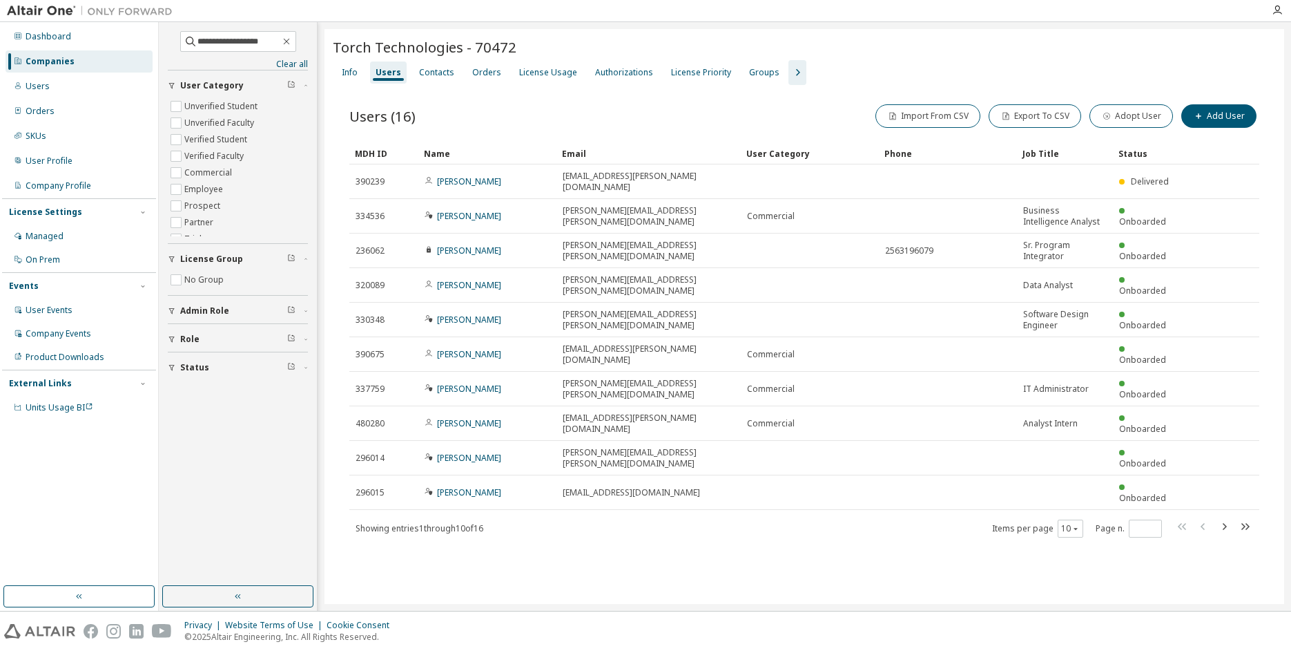 The width and height of the screenshot is (1291, 651). I want to click on label: Verified Faculty, so click(215, 156).